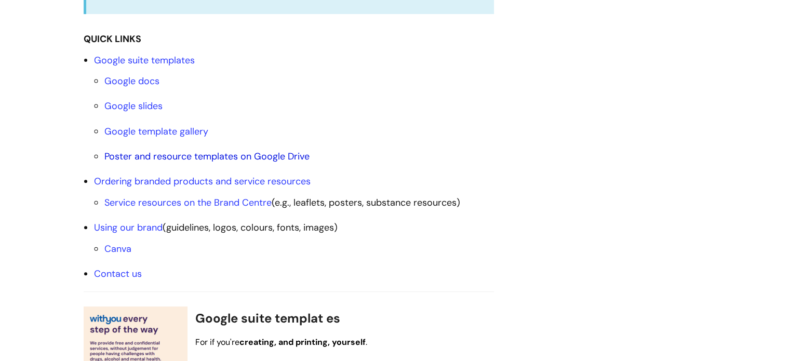  Describe the element at coordinates (281, 342) in the screenshot. I see `span: For if you're .` at that location.